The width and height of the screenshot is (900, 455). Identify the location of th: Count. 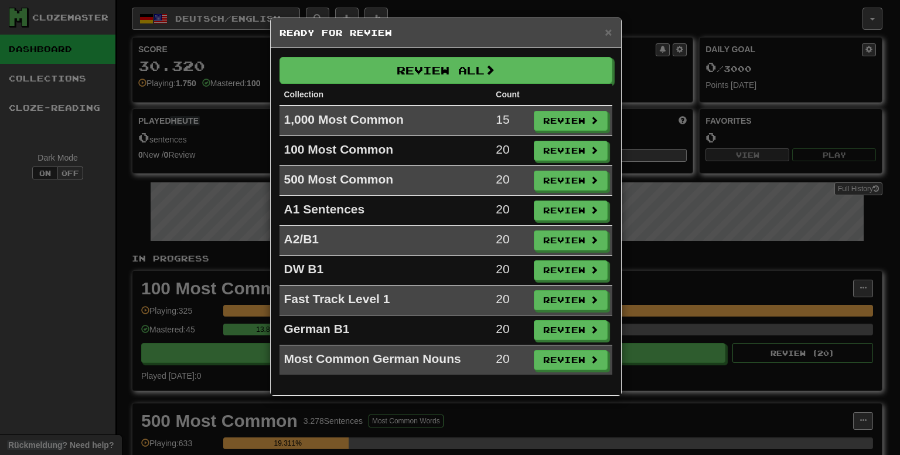
(510, 94).